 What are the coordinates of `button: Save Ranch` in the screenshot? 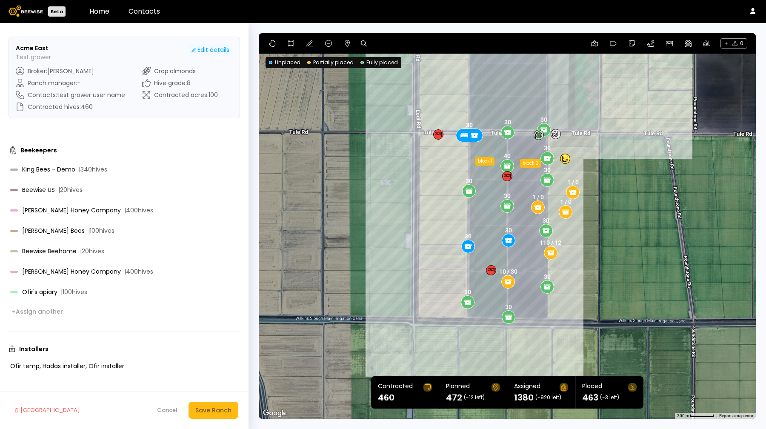 It's located at (213, 410).